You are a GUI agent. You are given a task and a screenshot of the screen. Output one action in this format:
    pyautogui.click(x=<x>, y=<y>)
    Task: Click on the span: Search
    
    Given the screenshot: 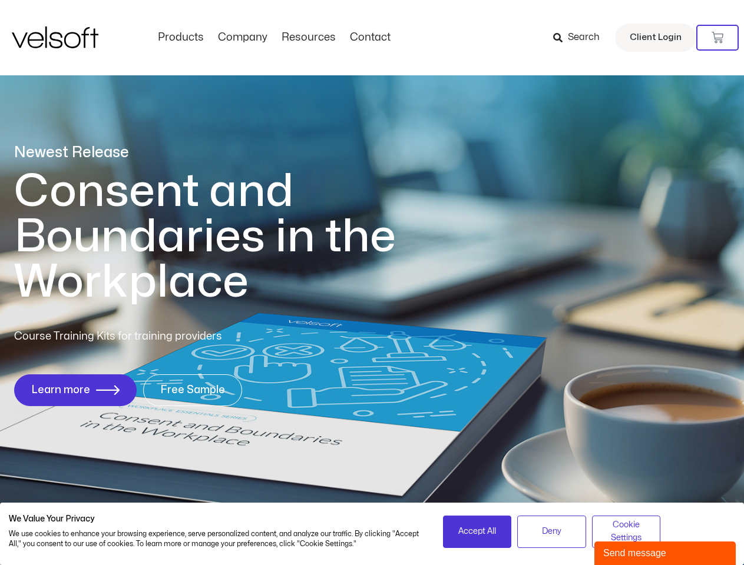 What is the action you would take?
    pyautogui.click(x=583, y=38)
    